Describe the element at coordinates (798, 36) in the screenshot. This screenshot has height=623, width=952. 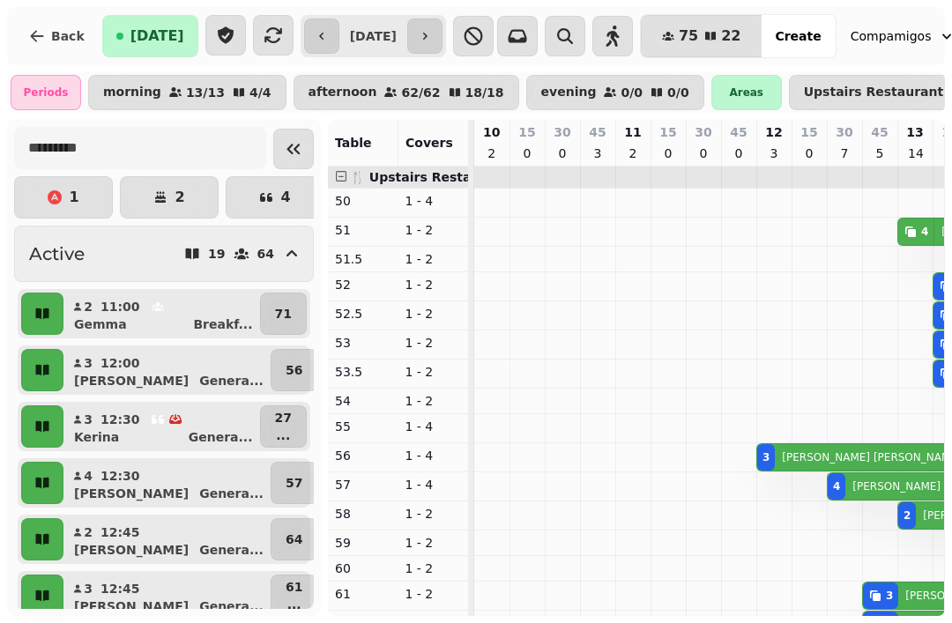
I see `span: Create` at that location.